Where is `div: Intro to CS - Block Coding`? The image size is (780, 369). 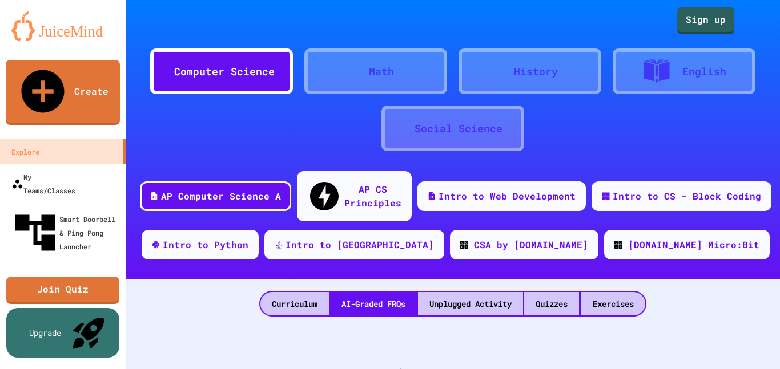 div: Intro to CS - Block Coding is located at coordinates (687, 196).